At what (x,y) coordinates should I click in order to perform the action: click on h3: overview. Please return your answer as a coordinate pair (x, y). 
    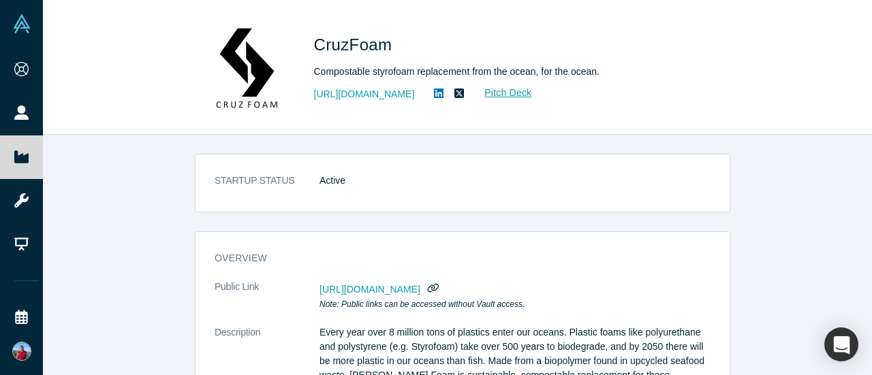
    Looking at the image, I should click on (453, 258).